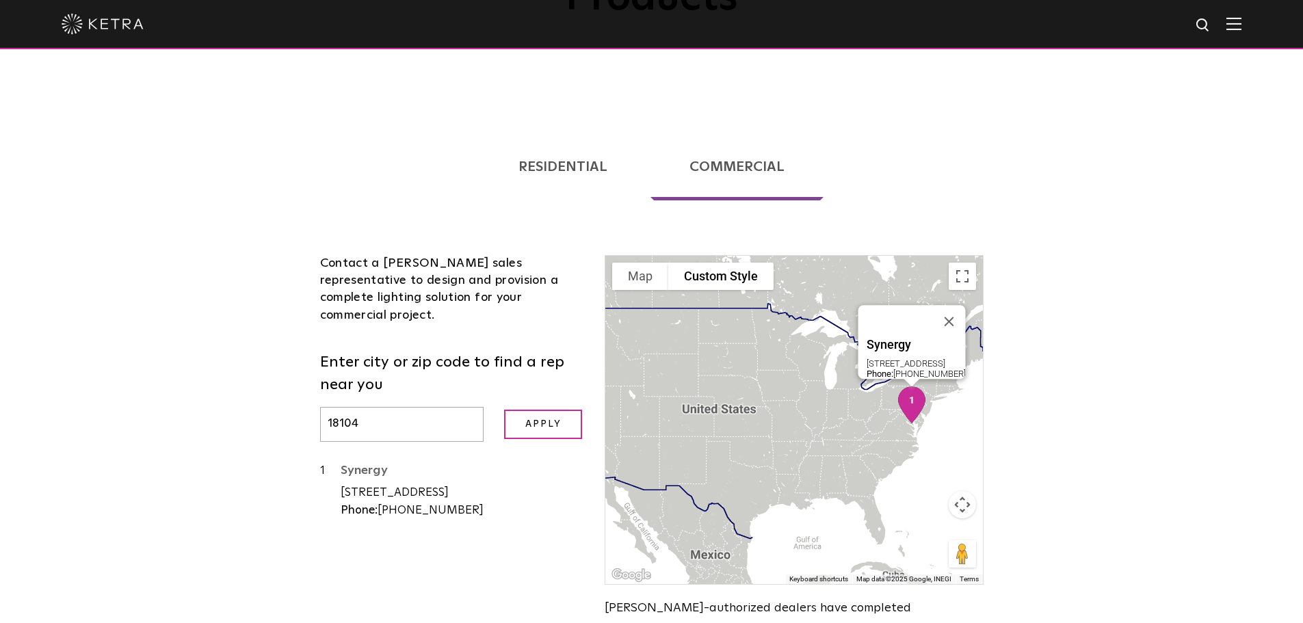  I want to click on button: Drag Pegman onto the map to open Street View, so click(962, 554).